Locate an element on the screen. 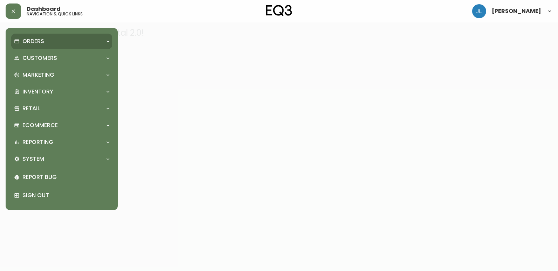 This screenshot has height=271, width=558. div: Marketing is located at coordinates (62, 75).